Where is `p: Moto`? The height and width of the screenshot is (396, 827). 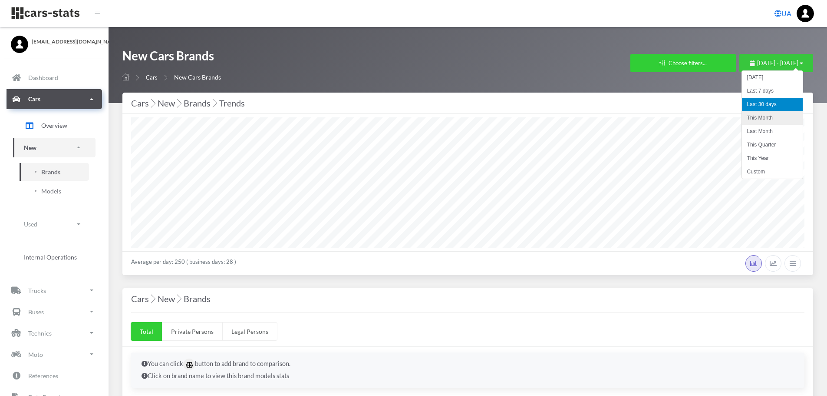
p: Moto is located at coordinates (36, 354).